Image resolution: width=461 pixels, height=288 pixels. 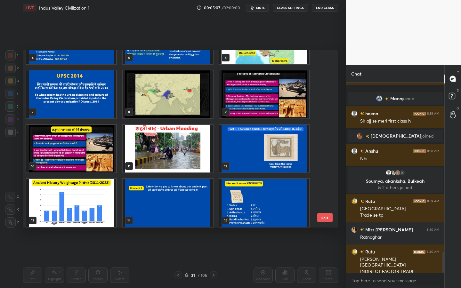 I want to click on div: 8:39 AM, so click(x=433, y=201).